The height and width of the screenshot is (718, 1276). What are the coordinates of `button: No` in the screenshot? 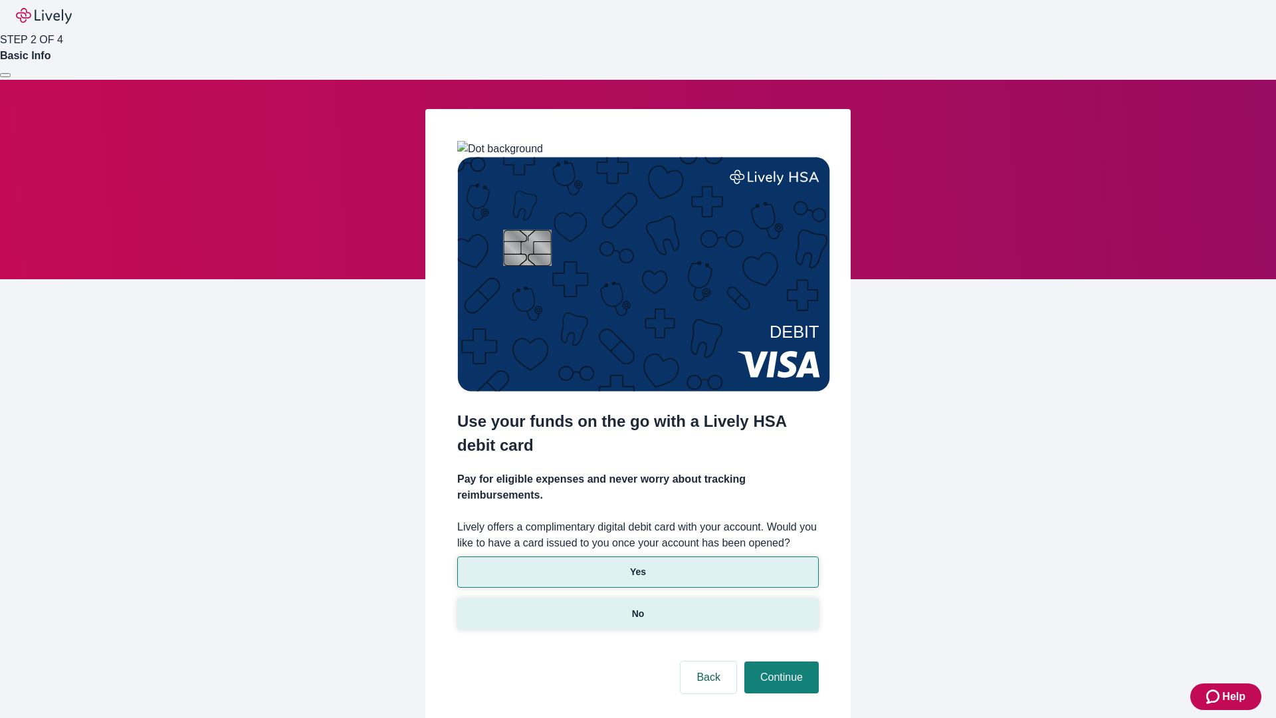 It's located at (638, 613).